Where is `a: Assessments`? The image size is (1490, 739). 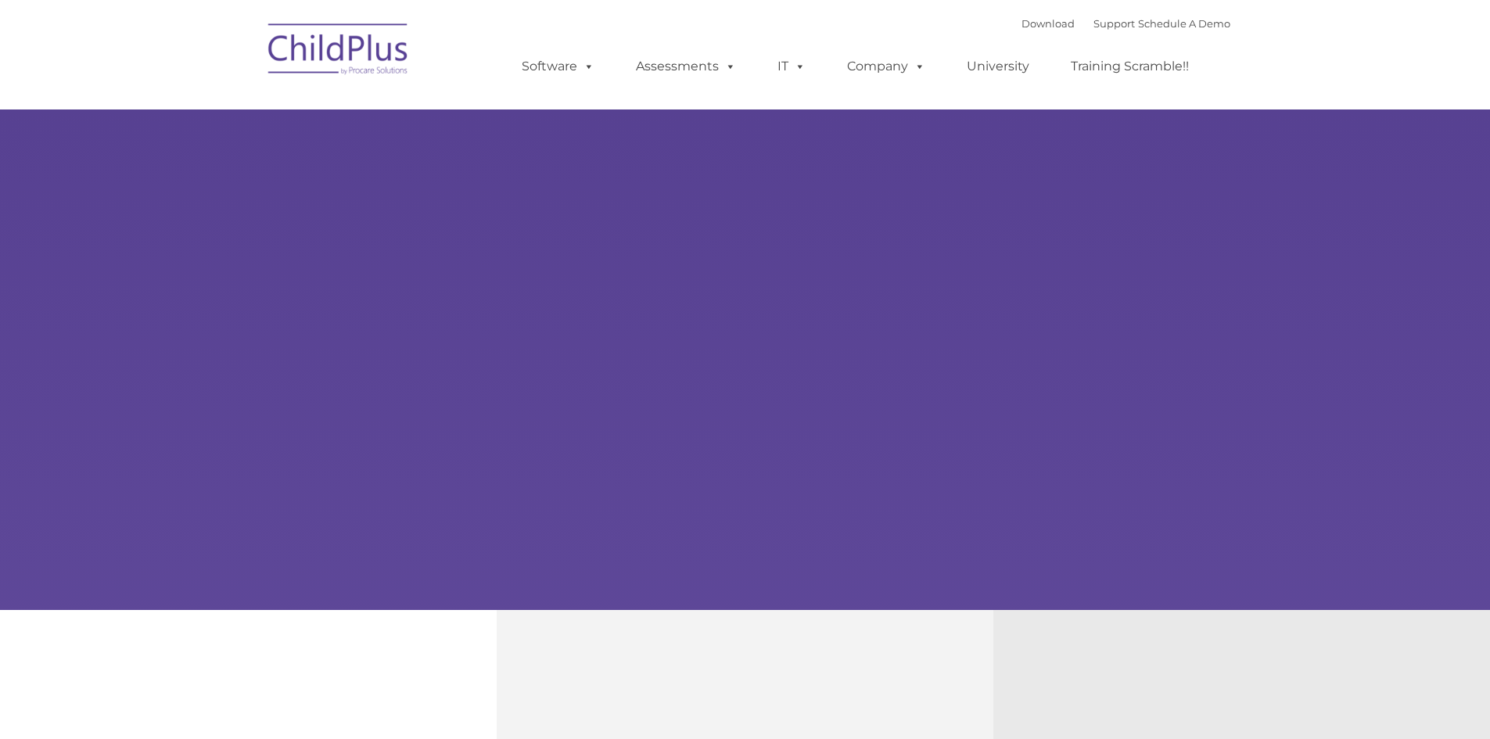
a: Assessments is located at coordinates (686, 66).